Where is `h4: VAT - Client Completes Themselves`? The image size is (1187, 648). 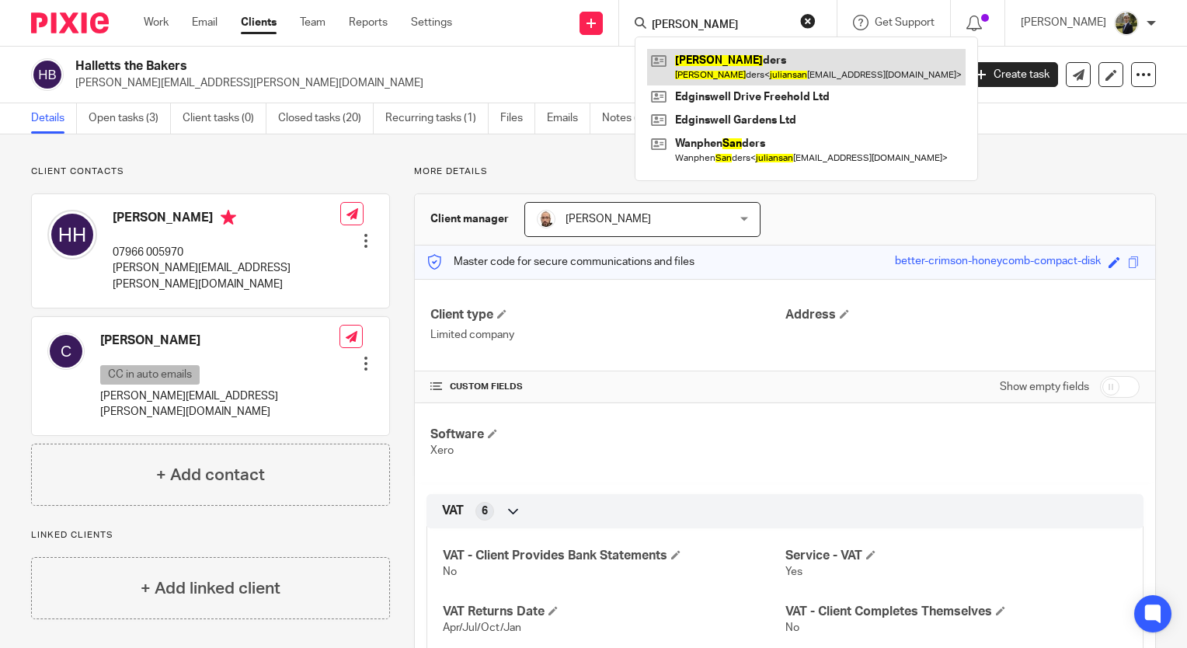
h4: VAT - Client Completes Themselves is located at coordinates (957, 612).